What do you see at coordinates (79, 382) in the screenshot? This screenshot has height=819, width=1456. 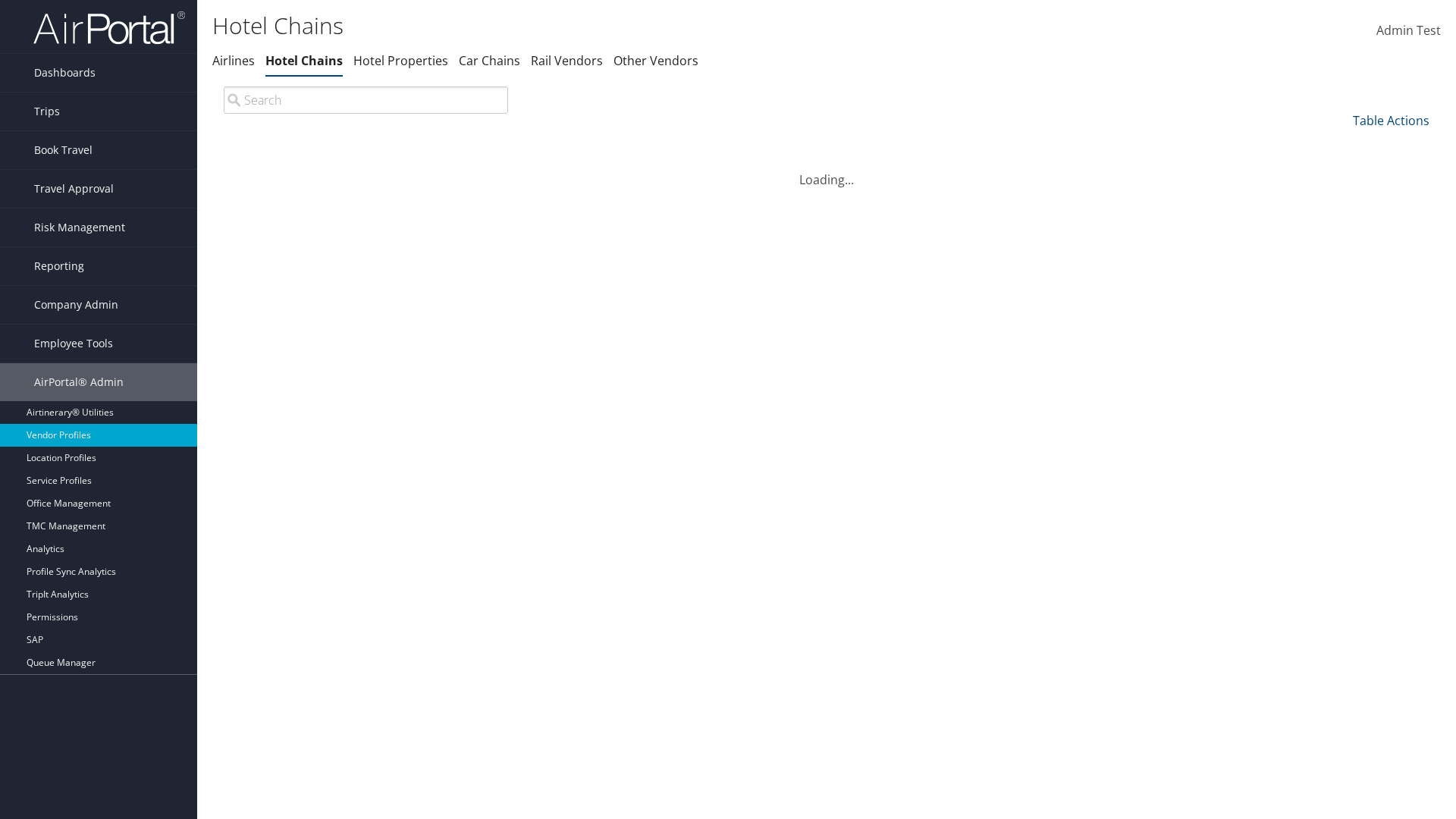 I see `span: AirPortal® Admin` at bounding box center [79, 382].